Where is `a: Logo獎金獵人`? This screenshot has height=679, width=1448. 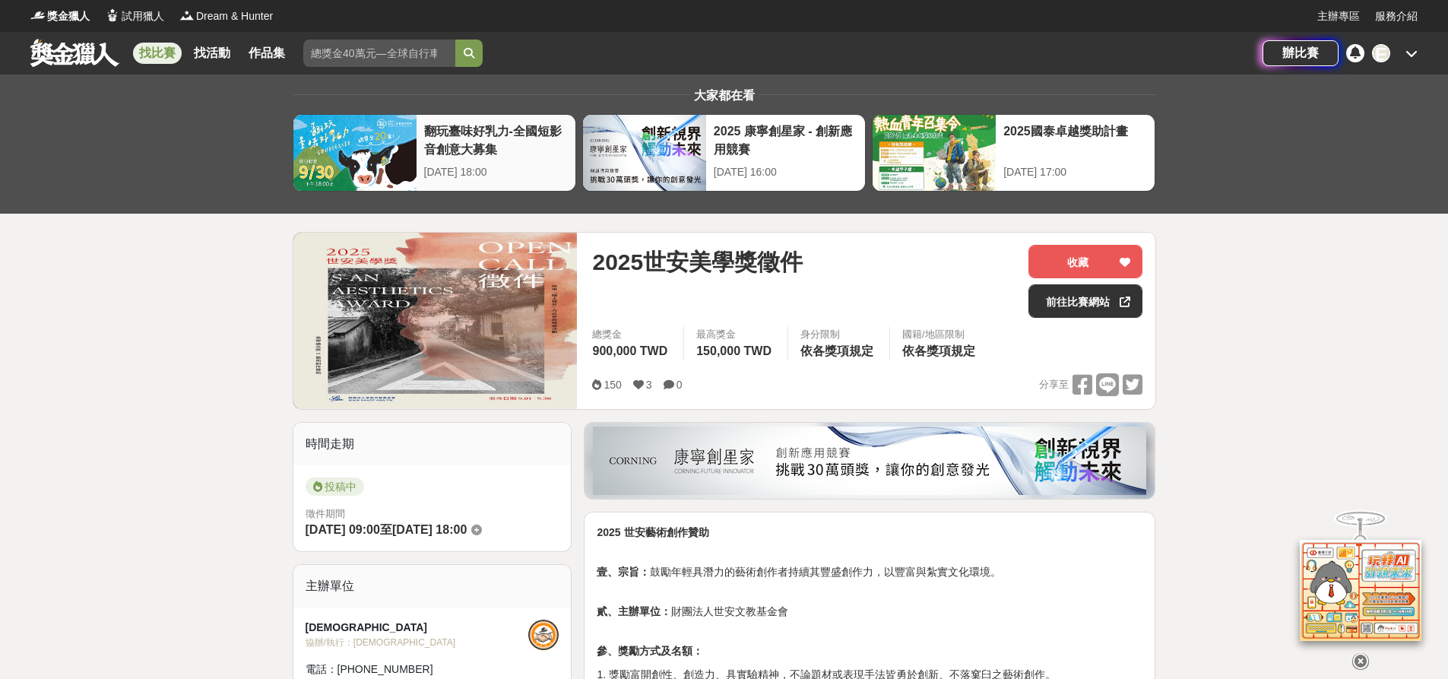
a: Logo獎金獵人 is located at coordinates (60, 16).